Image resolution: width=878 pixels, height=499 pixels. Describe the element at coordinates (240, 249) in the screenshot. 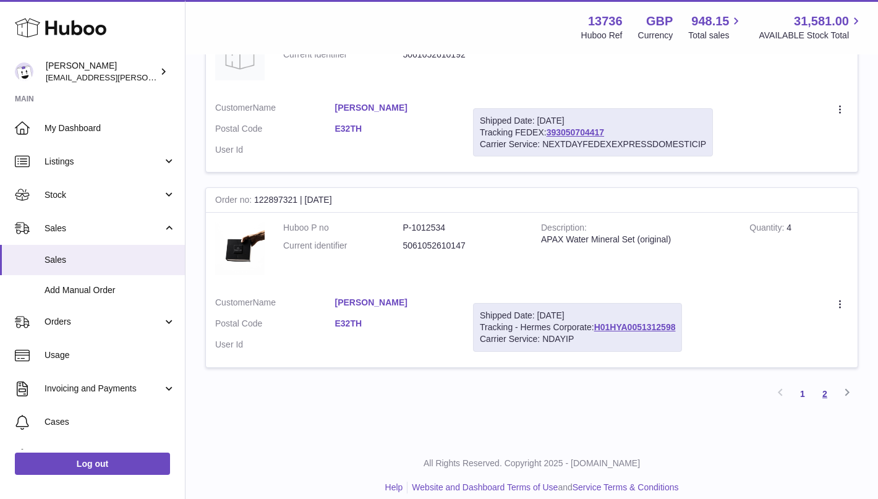

I see `img: 1727355391.png` at that location.